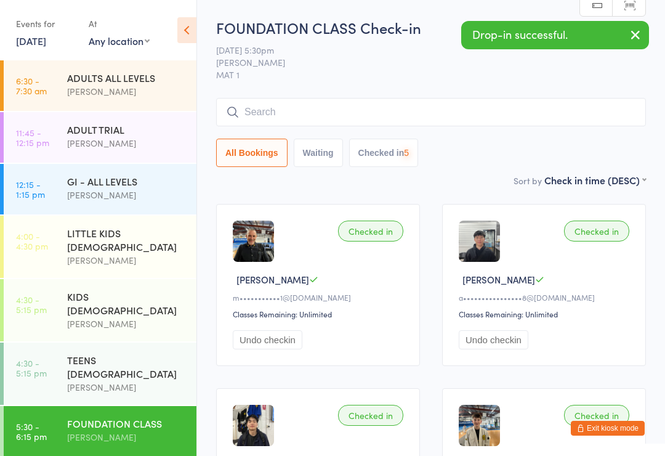 This screenshot has height=456, width=665. What do you see at coordinates (119, 41) in the screenshot?
I see `div: Any location` at bounding box center [119, 41].